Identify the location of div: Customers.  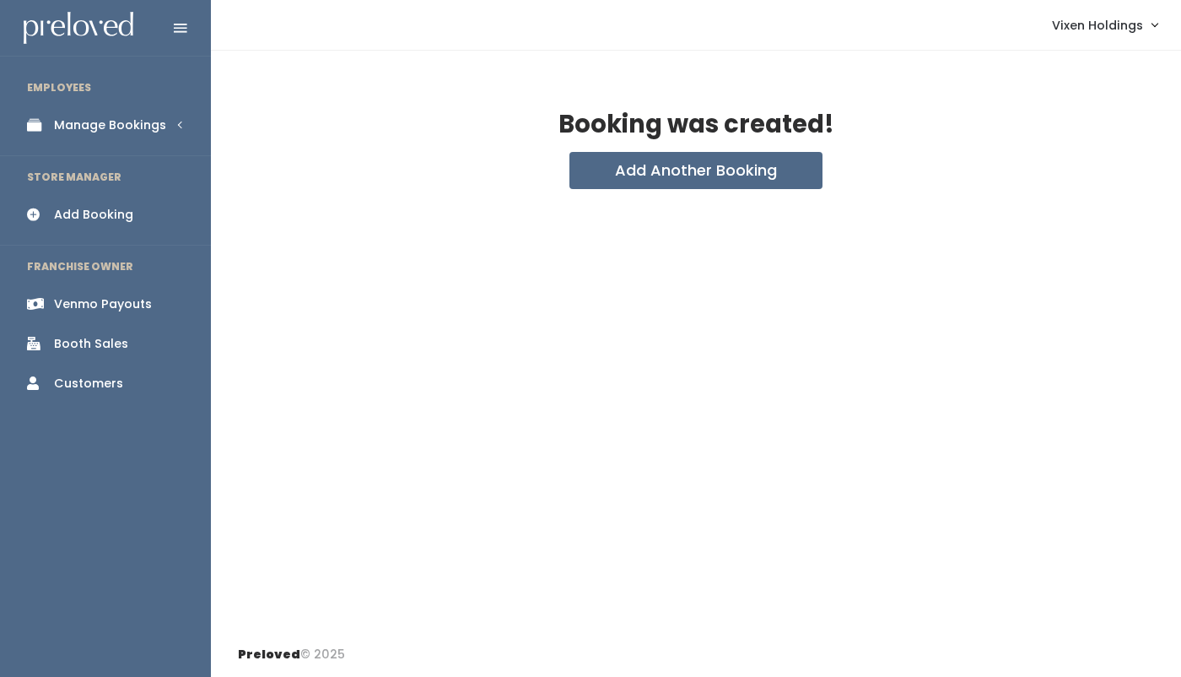
(89, 383).